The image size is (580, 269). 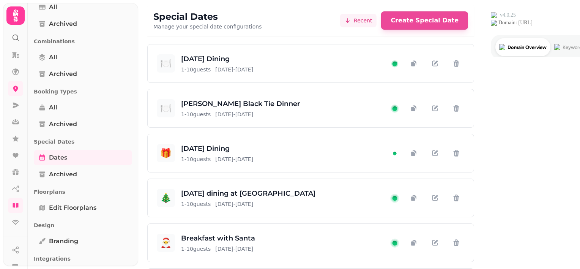 What do you see at coordinates (106, 47) in the screenshot?
I see `div: Keywords by Traffic` at bounding box center [106, 47].